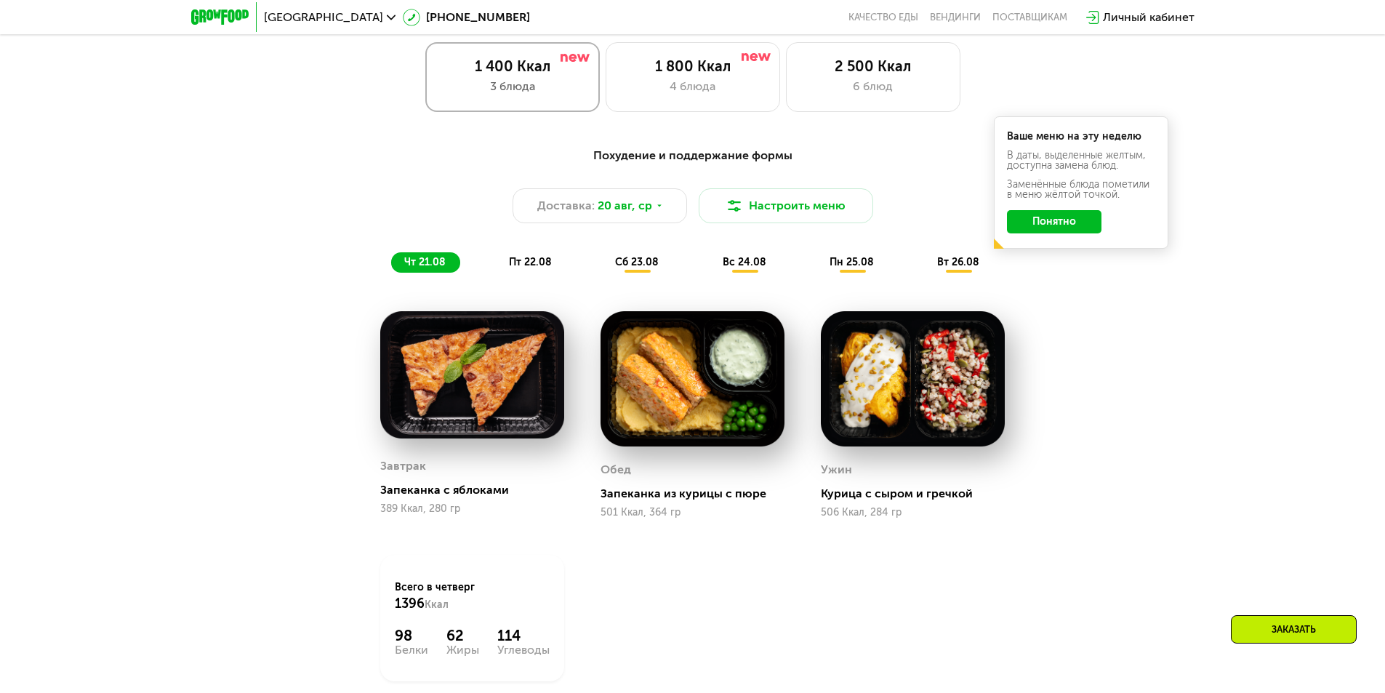  What do you see at coordinates (1294, 629) in the screenshot?
I see `div: Заказать` at bounding box center [1294, 629].